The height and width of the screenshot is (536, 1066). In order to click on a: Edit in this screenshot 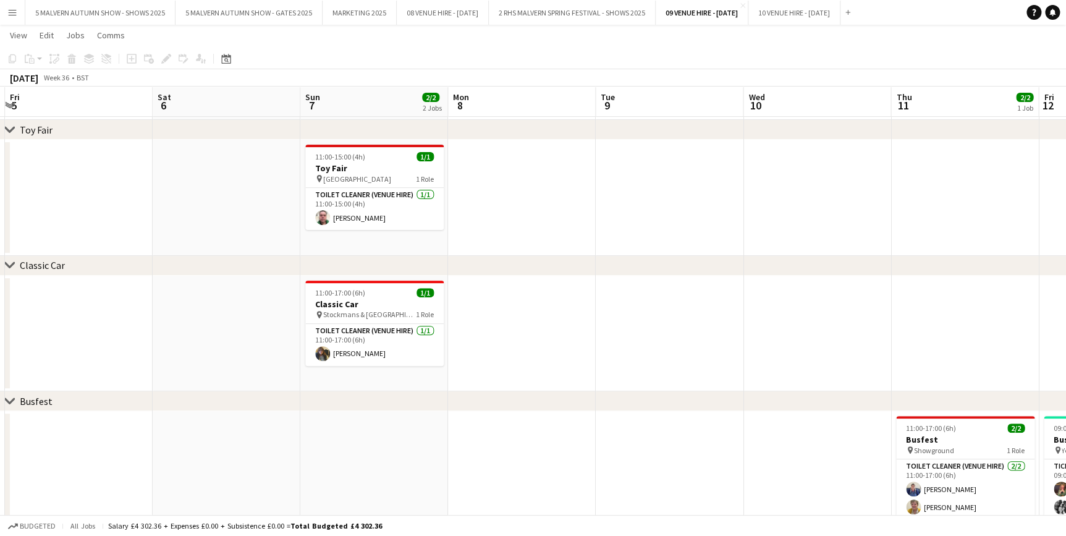, I will do `click(46, 35)`.